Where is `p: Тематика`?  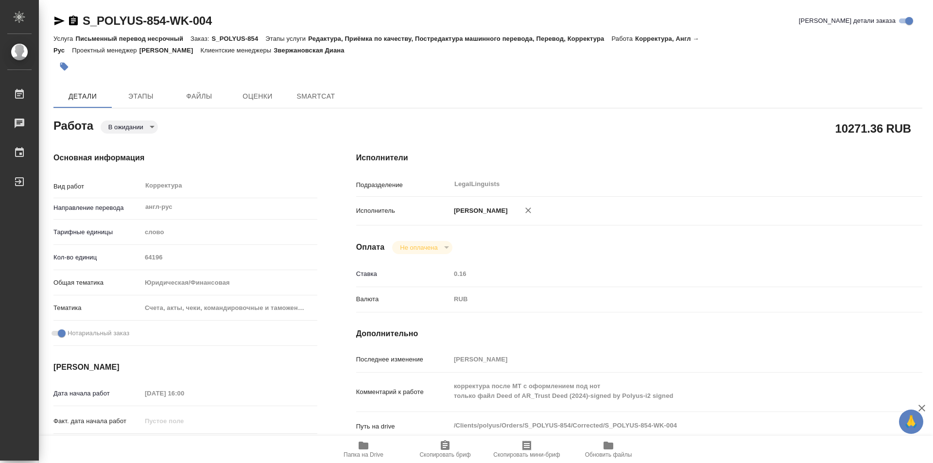 p: Тематика is located at coordinates (97, 308).